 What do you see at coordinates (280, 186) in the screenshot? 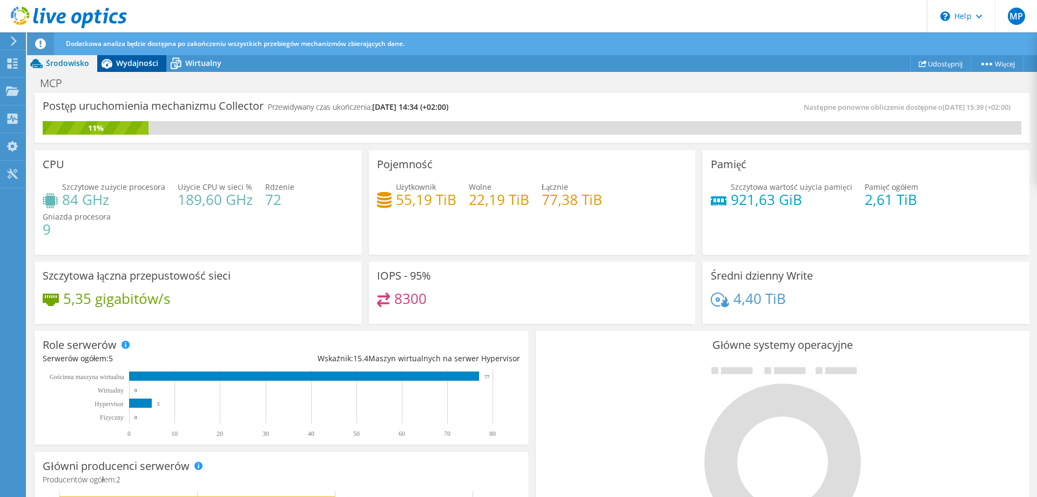
I see `span: Rdzenie` at bounding box center [280, 186].